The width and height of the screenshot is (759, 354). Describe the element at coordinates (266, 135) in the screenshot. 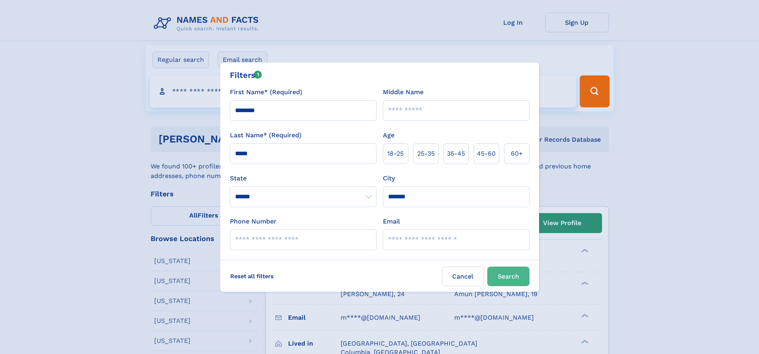

I see `label: Last Name* (Required)` at that location.